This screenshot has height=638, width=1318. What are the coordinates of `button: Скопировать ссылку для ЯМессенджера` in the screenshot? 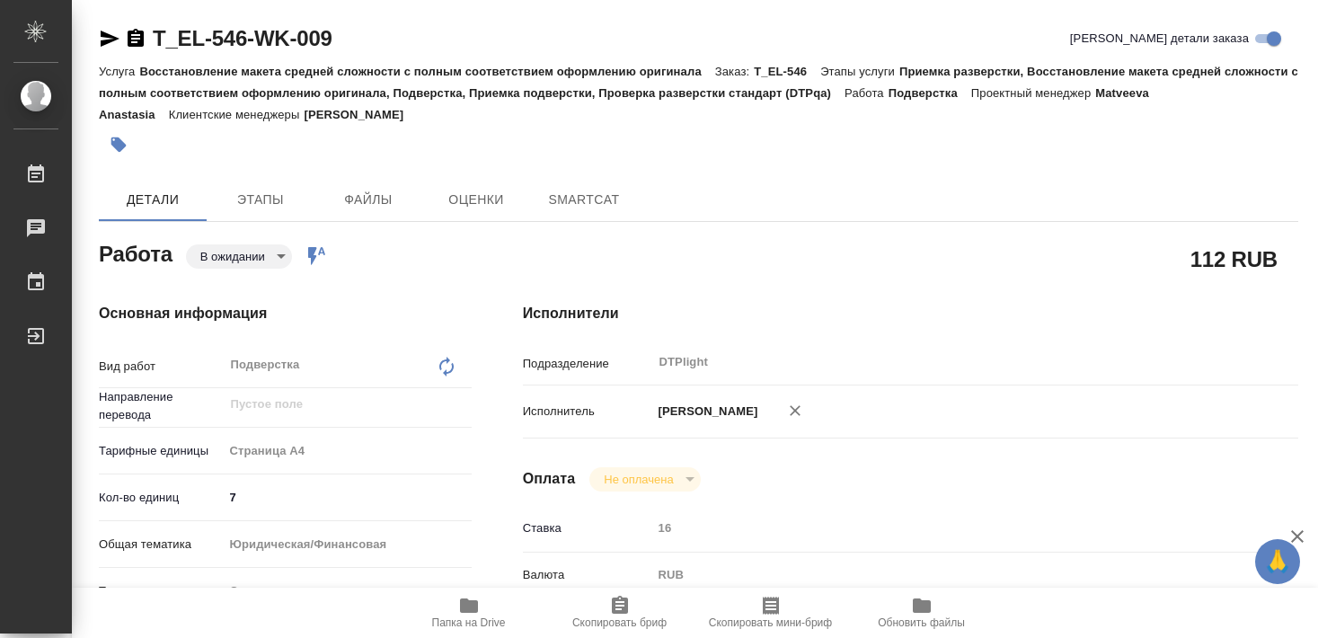 It's located at (110, 39).